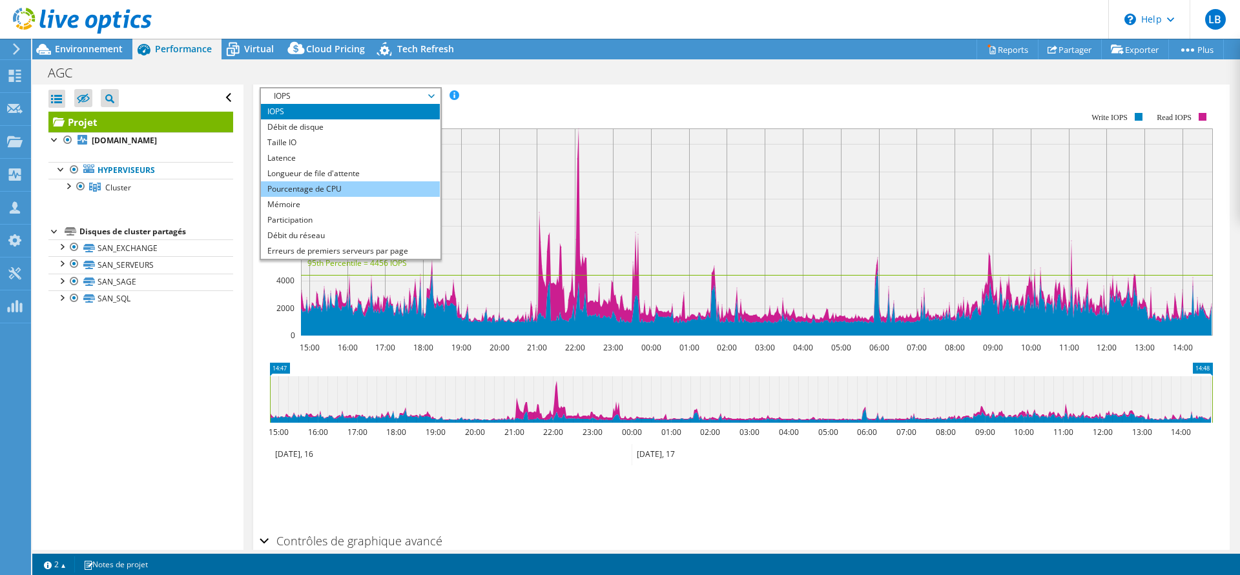 The width and height of the screenshot is (1240, 575). I want to click on a: Projet, so click(141, 122).